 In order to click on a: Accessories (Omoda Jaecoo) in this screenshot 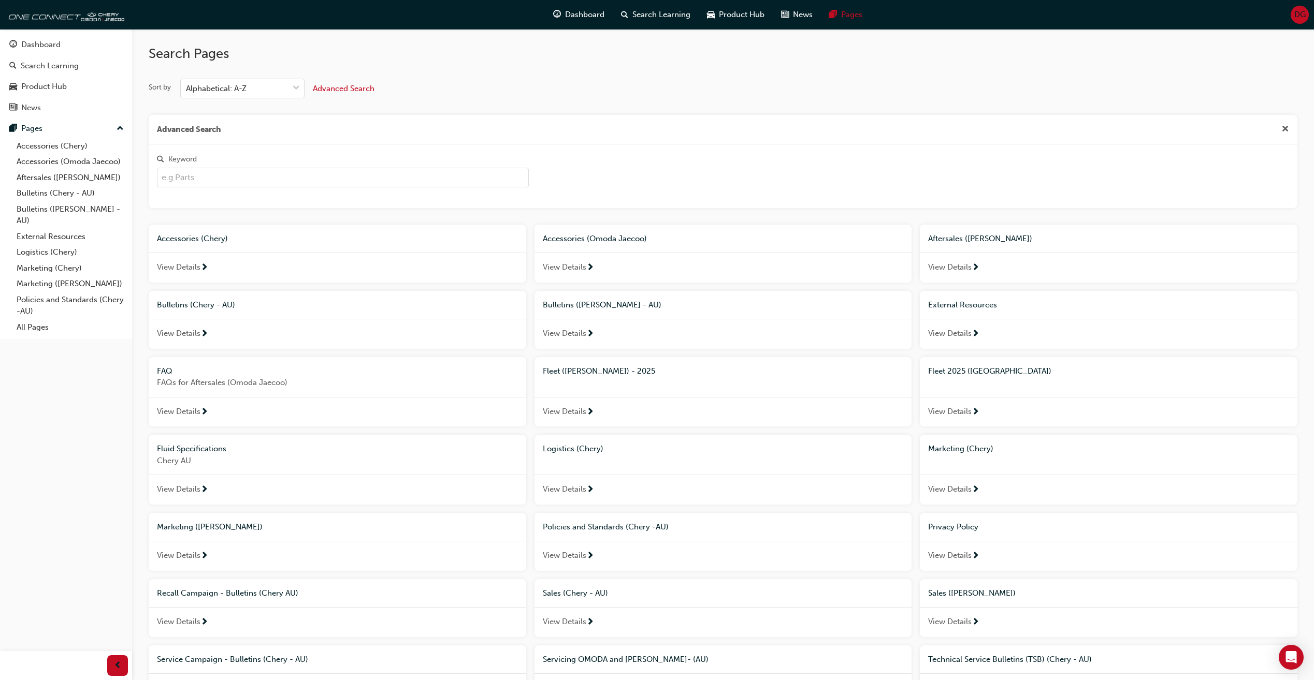, I will do `click(70, 162)`.